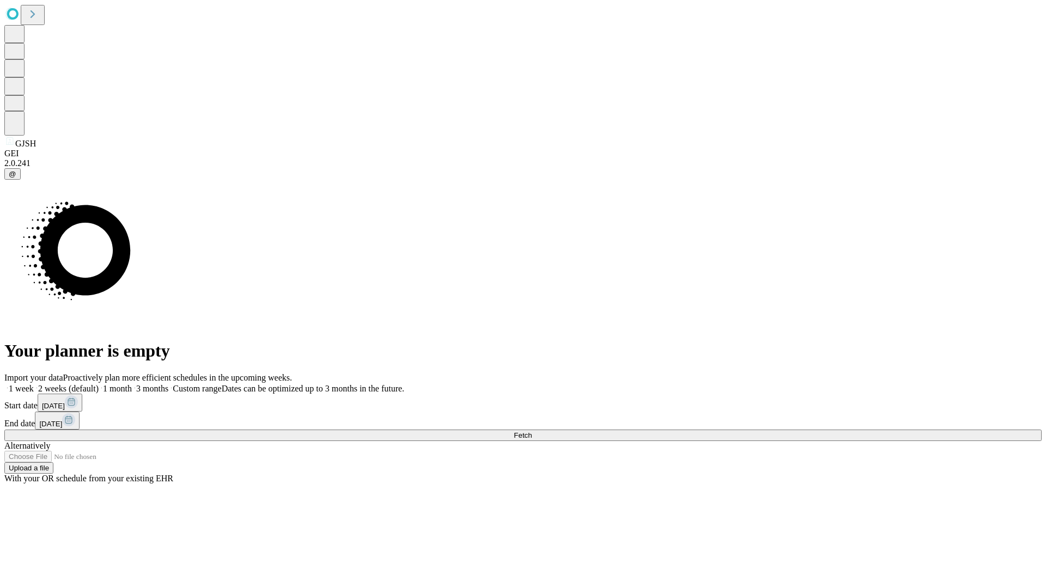 This screenshot has width=1046, height=588. What do you see at coordinates (523, 163) in the screenshot?
I see `div: 2.0.241` at bounding box center [523, 163].